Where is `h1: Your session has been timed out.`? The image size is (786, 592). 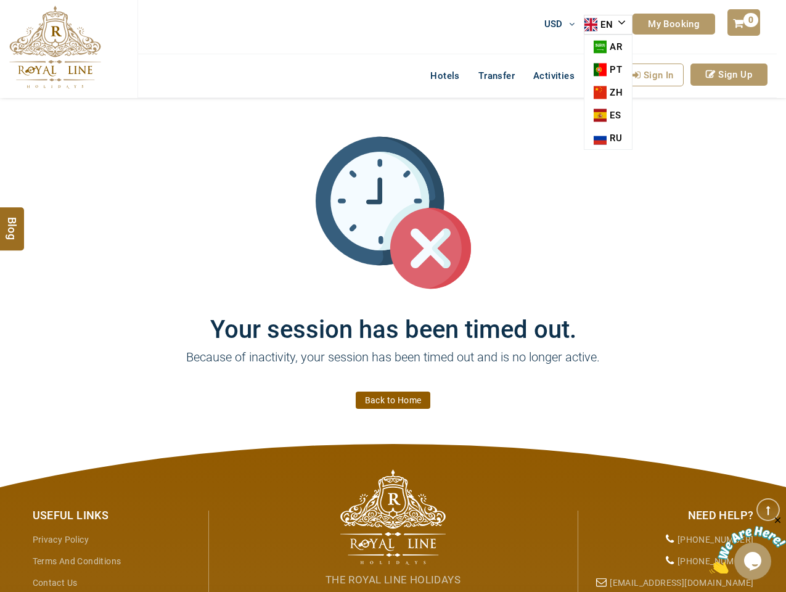
h1: Your session has been timed out. is located at coordinates (393, 317).